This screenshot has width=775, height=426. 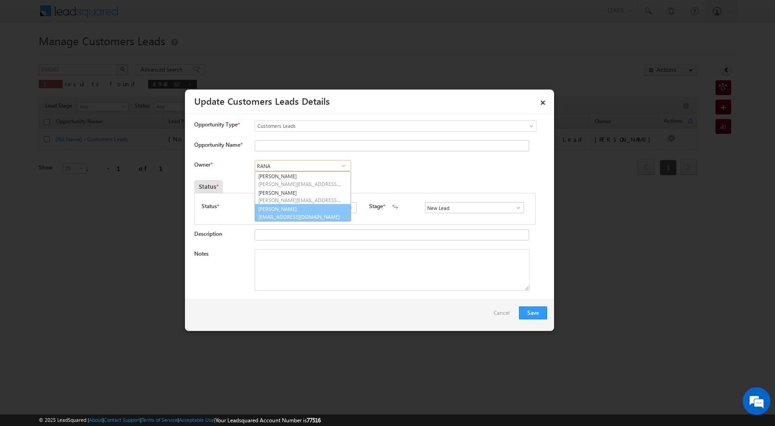 I want to click on span: © 2025 LeadSquared | | | | |, so click(x=179, y=420).